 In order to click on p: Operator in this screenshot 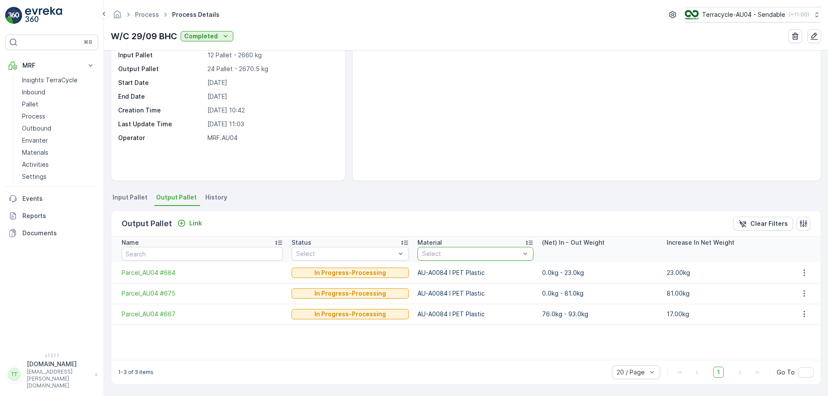, I will do `click(161, 138)`.